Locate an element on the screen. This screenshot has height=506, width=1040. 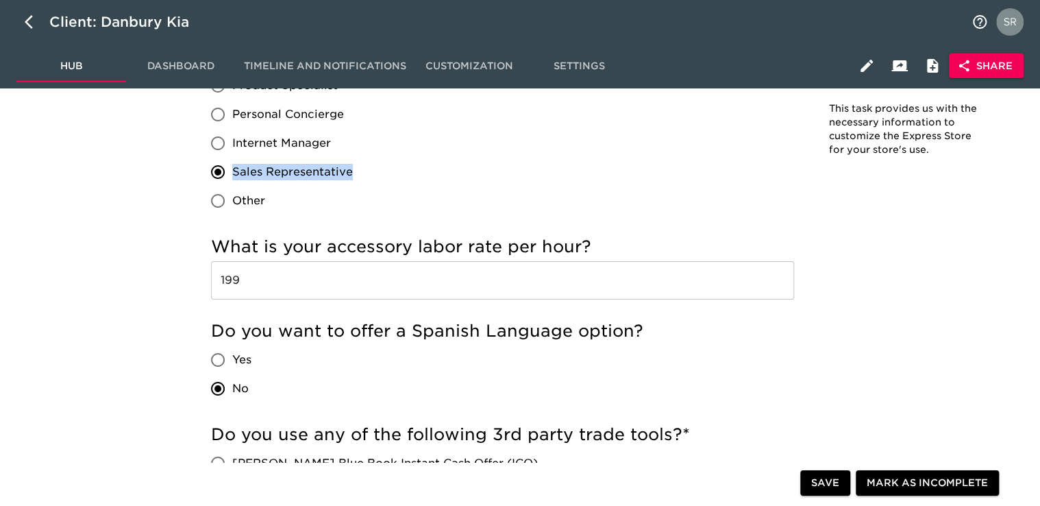
span: Customization is located at coordinates (469, 66).